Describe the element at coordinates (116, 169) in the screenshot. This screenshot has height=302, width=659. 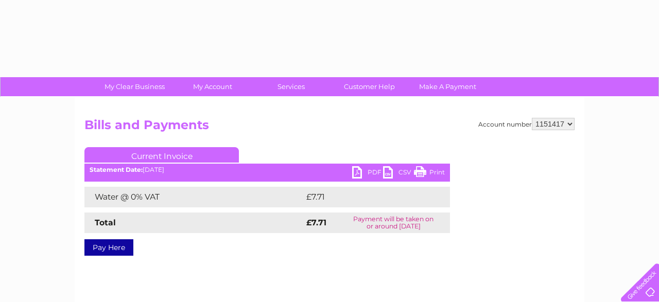
I see `b: Statement Date:` at that location.